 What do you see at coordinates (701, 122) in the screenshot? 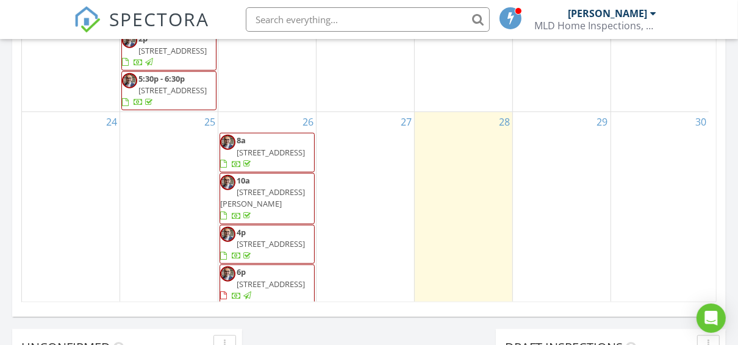
I see `a: Go to August 30, 2025` at bounding box center [701, 122].